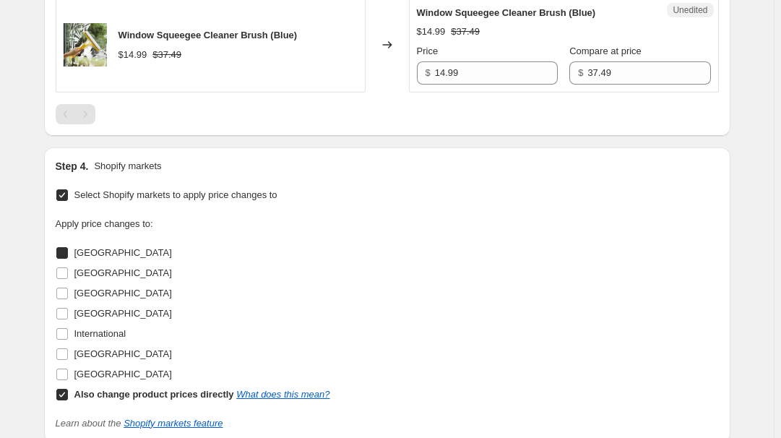 This screenshot has width=781, height=438. Describe the element at coordinates (690, 10) in the screenshot. I see `span: Unedited` at that location.